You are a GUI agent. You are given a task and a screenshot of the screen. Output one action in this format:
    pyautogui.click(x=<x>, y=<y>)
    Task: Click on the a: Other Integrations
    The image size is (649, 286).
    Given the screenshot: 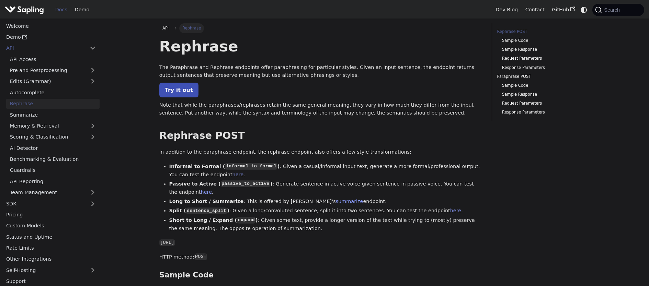 What is the action you would take?
    pyautogui.click(x=51, y=259)
    